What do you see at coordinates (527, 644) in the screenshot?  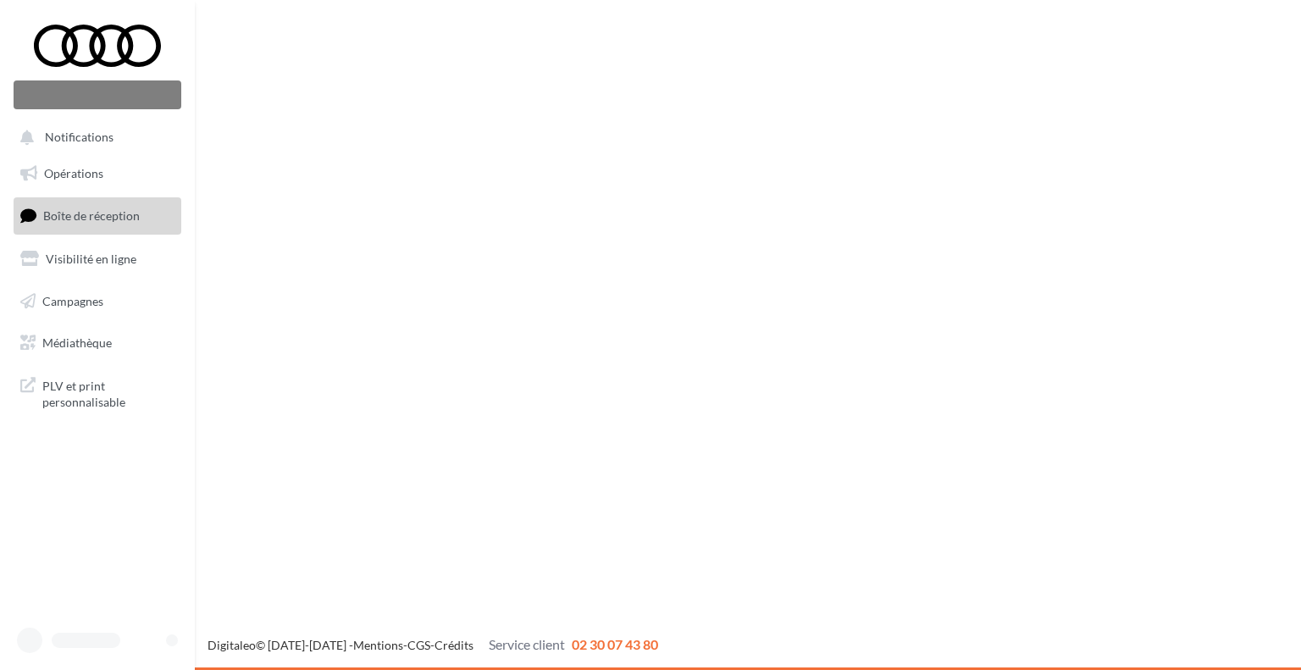 I see `span: Service client` at bounding box center [527, 644].